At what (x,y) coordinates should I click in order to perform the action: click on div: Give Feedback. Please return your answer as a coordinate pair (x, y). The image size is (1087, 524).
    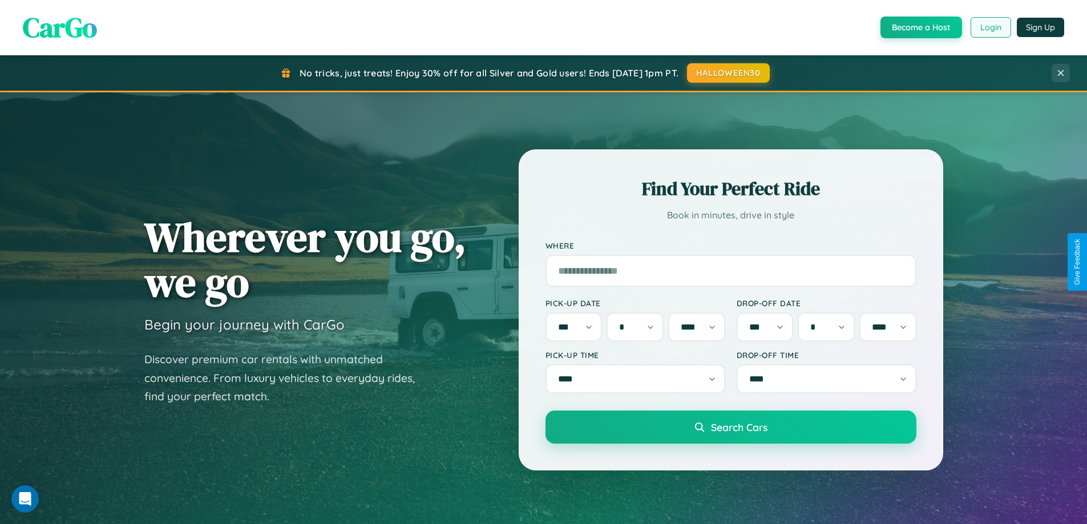
    Looking at the image, I should click on (1077, 262).